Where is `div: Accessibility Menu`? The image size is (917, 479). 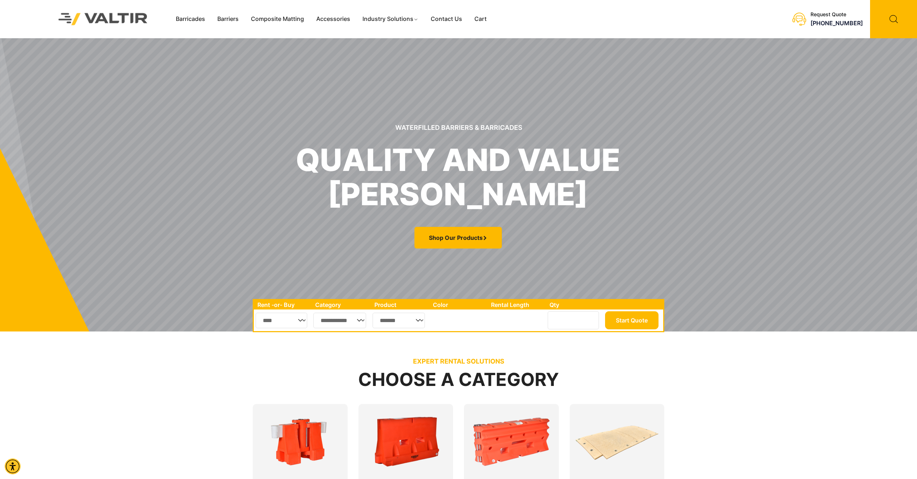
div: Accessibility Menu is located at coordinates (13, 467).